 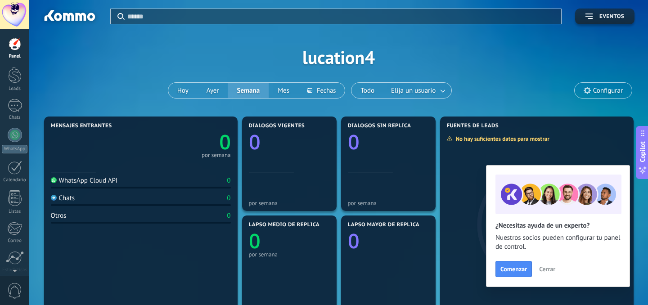 What do you see at coordinates (558, 226) in the screenshot?
I see `h2: ¿Necesitas ayuda de un experto?` at bounding box center [558, 226].